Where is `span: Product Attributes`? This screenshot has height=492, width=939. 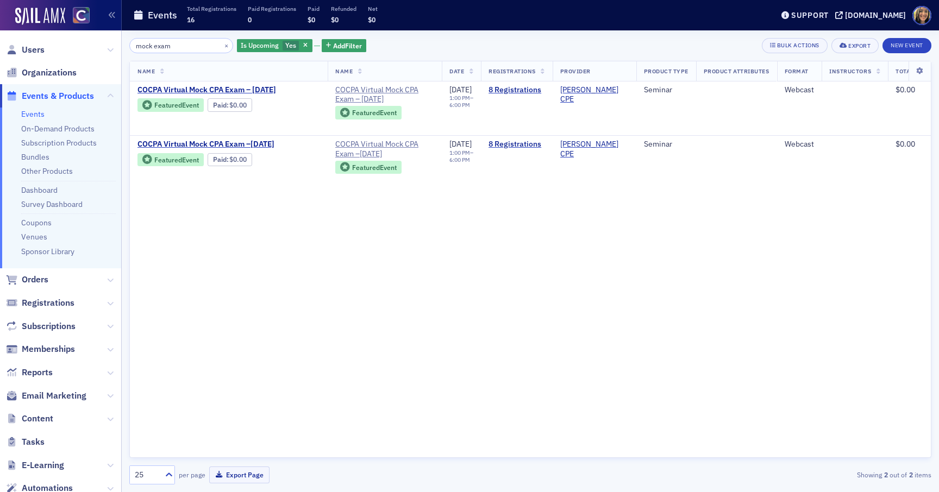
span: Product Attributes is located at coordinates (736, 71).